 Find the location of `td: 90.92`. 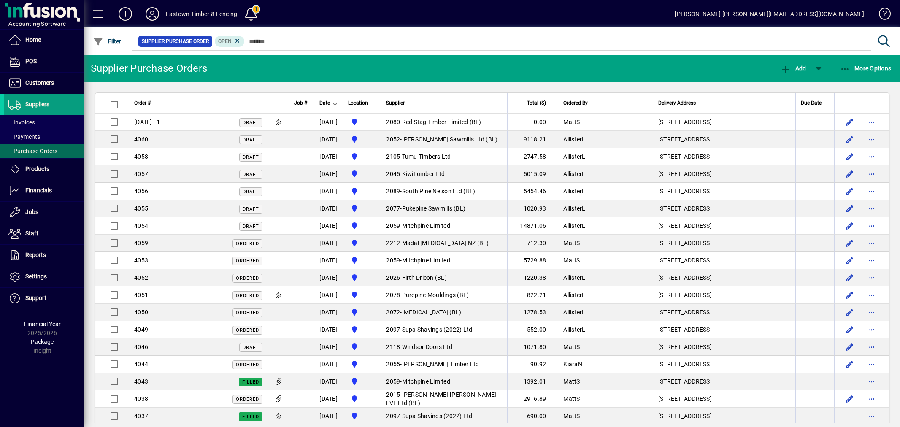

td: 90.92 is located at coordinates (532, 364).